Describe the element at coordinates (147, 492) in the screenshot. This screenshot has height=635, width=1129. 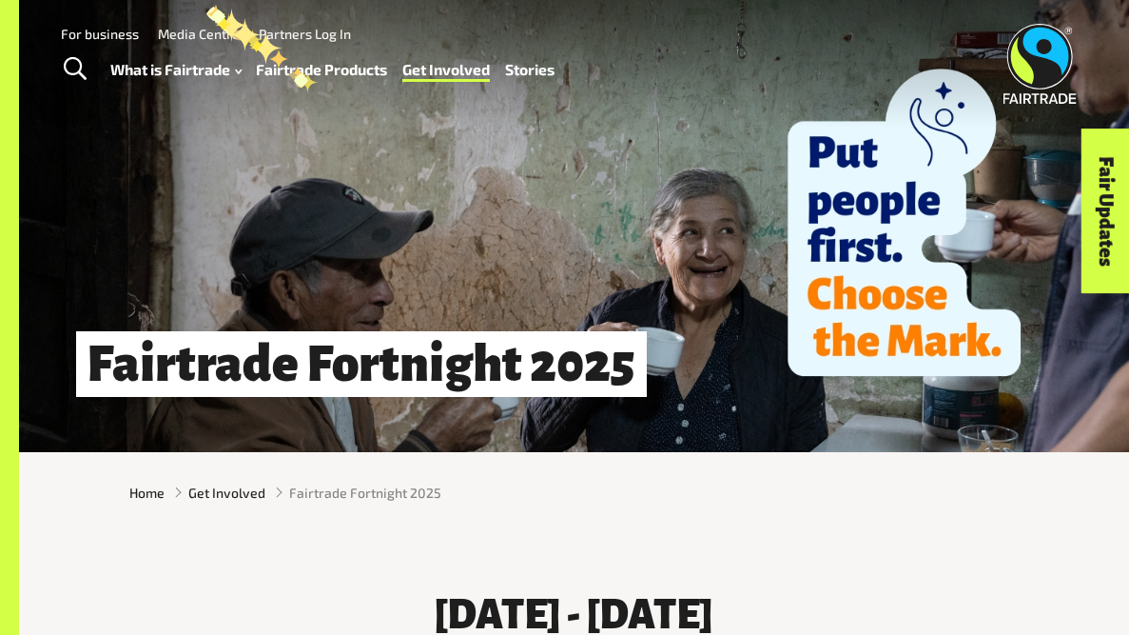
I see `span: Home` at that location.